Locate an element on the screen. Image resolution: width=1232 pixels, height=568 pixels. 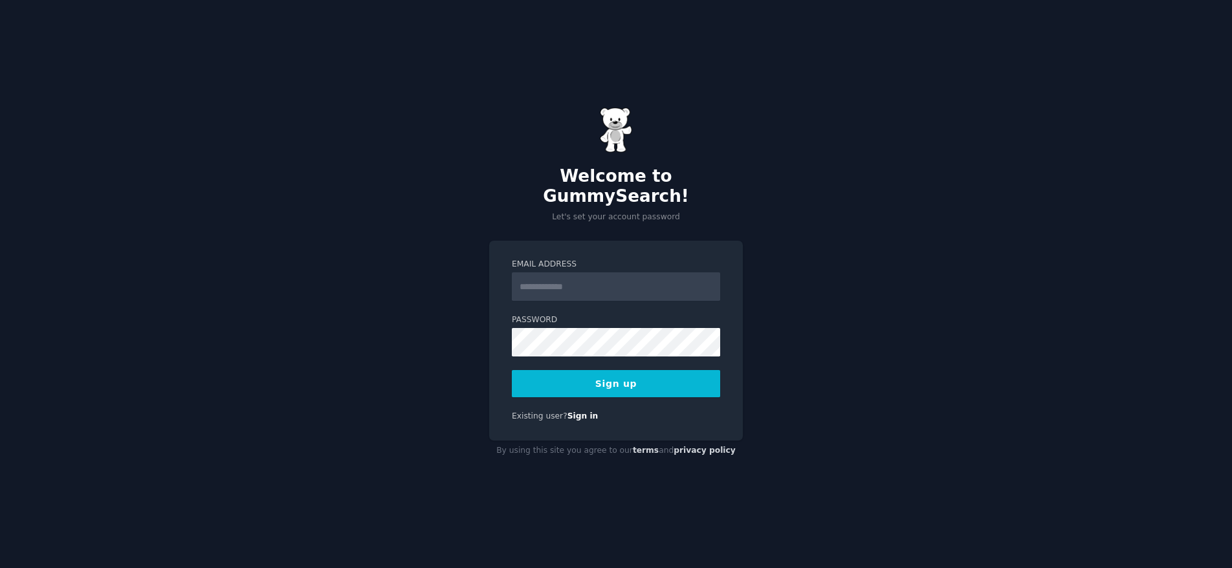
h2: Welcome to GummySearch! is located at coordinates (616, 186).